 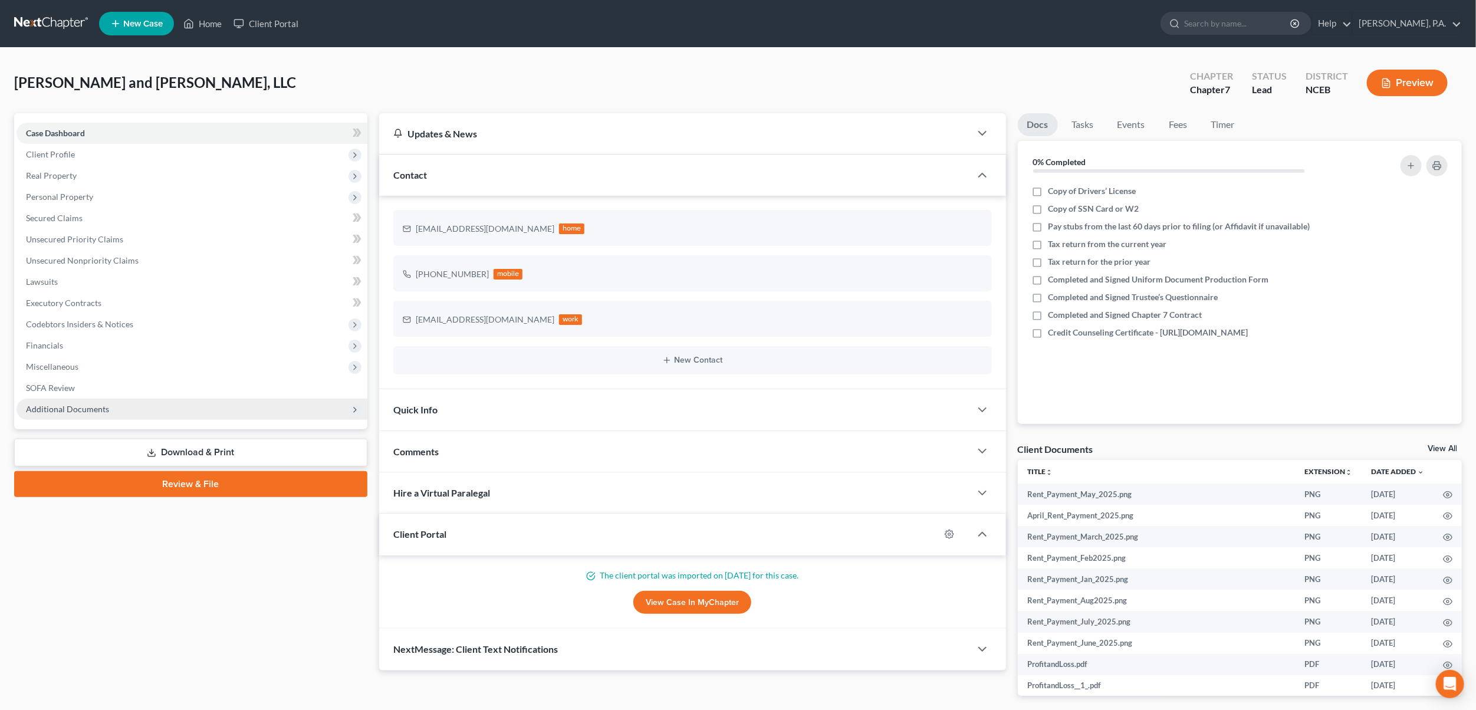 What do you see at coordinates (674, 133) in the screenshot?
I see `div: Updates & News` at bounding box center [674, 133].